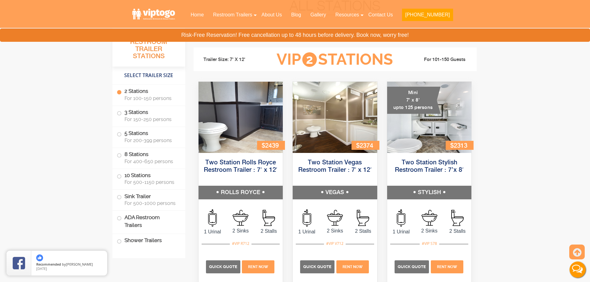 The width and height of the screenshot is (590, 282). What do you see at coordinates (335, 59) in the screenshot?
I see `h3: VIP Stations` at bounding box center [335, 59].